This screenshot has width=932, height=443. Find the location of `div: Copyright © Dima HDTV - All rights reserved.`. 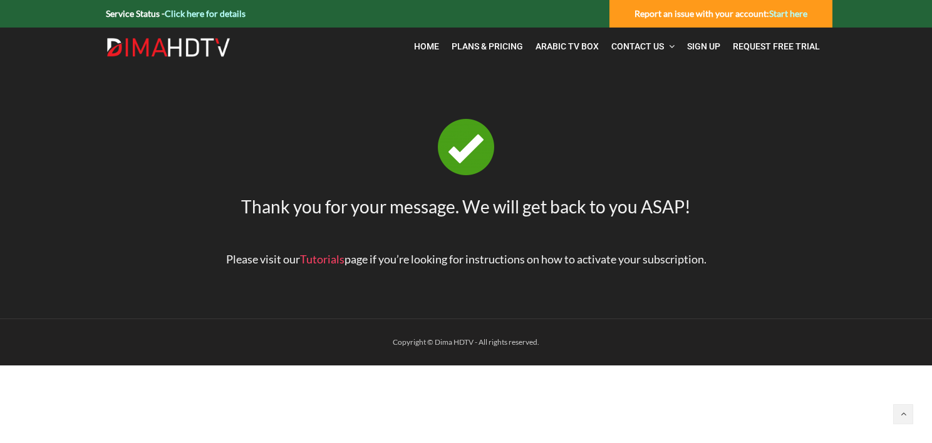

div: Copyright © Dima HDTV - All rights reserved. is located at coordinates (466, 343).